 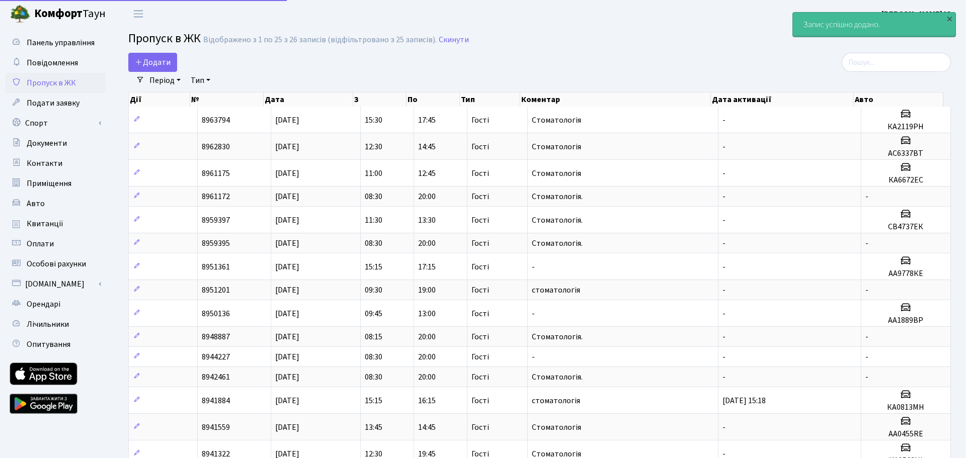 What do you see at coordinates (427, 267) in the screenshot?
I see `span: 17:15` at bounding box center [427, 267].